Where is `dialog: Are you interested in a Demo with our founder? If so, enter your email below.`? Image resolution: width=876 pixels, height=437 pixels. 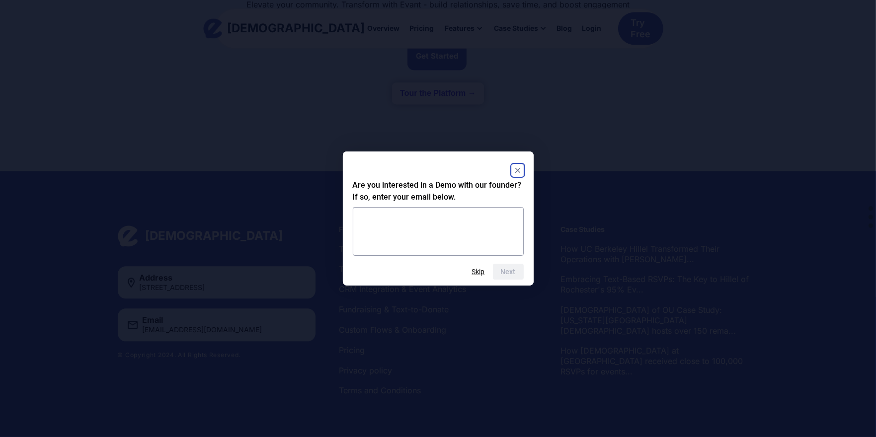 dialog: Are you interested in a Demo with our founder? If so, enter your email below. is located at coordinates (438, 219).